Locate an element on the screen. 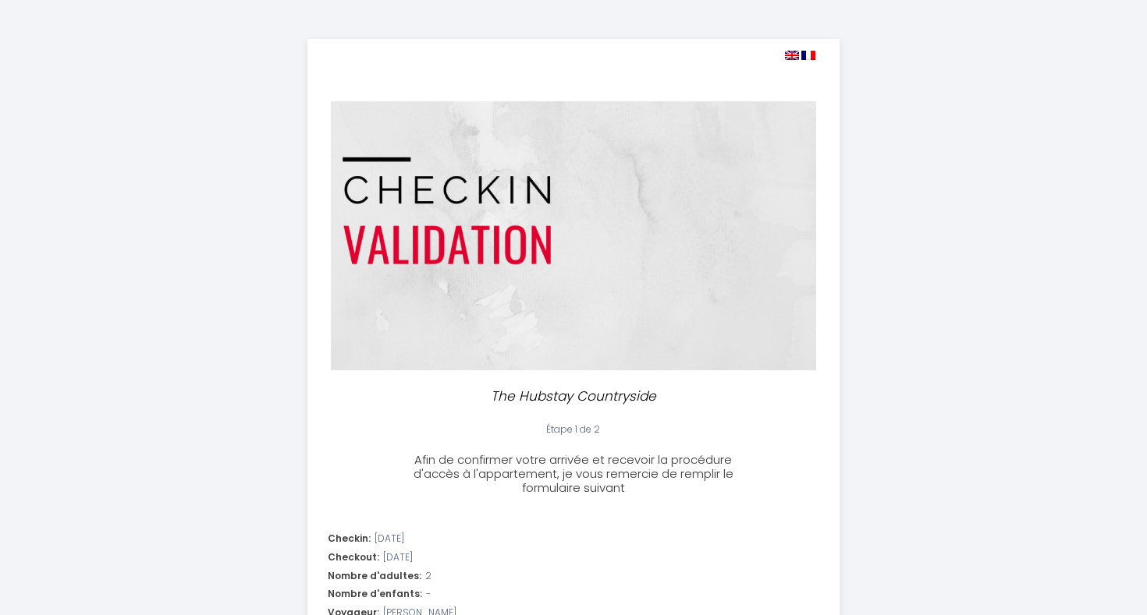 The width and height of the screenshot is (1147, 615). span: Checkin: is located at coordinates (349, 539).